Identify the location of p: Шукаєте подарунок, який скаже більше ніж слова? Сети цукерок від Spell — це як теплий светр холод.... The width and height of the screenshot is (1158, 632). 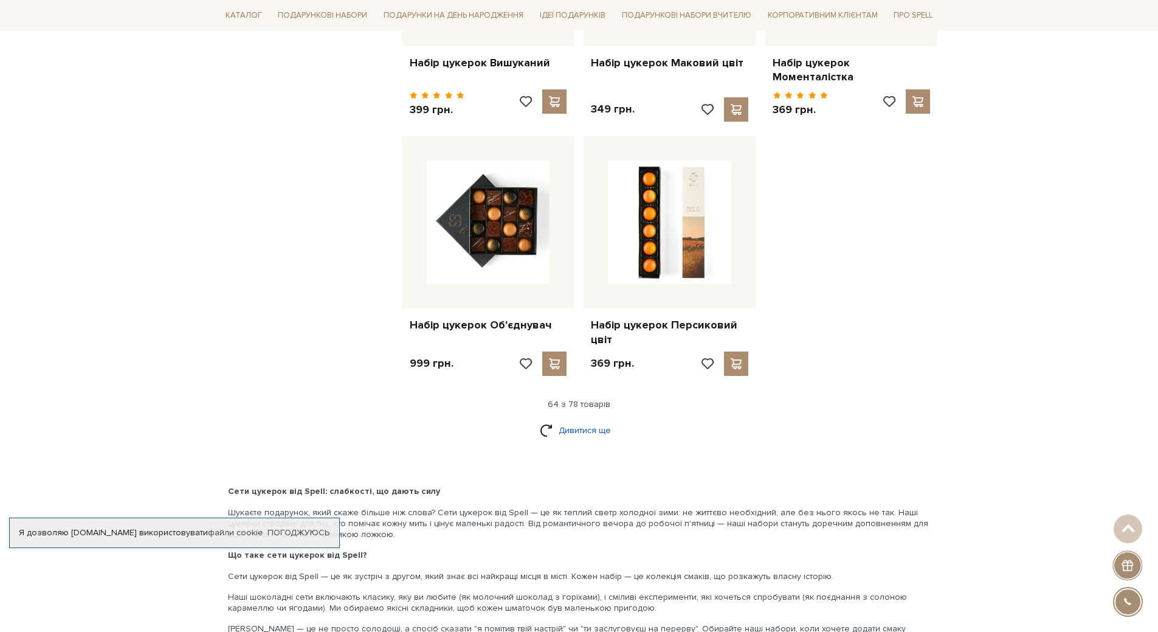
(579, 523).